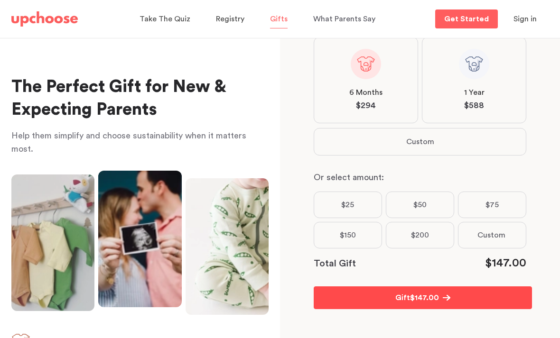 This screenshot has height=338, width=560. I want to click on a: Registry, so click(232, 19).